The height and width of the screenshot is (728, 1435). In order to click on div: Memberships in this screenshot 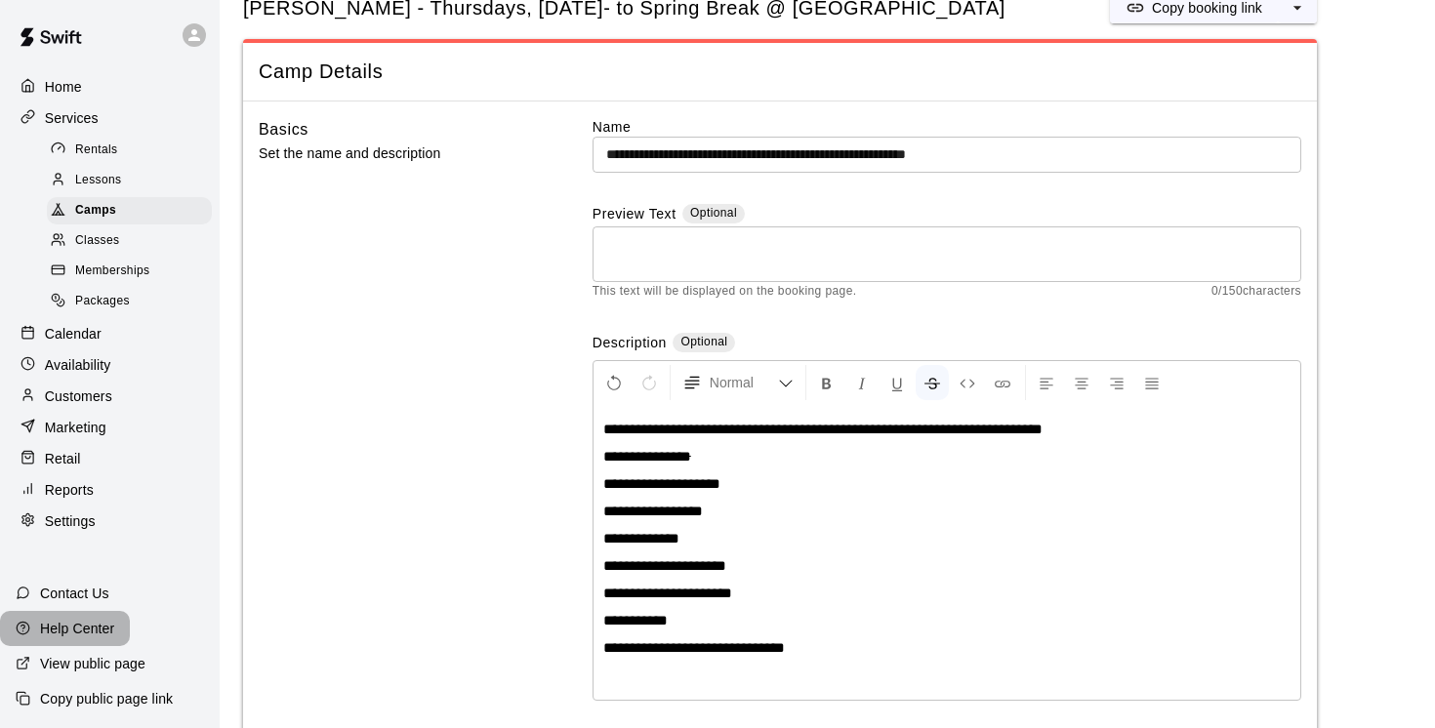, I will do `click(129, 271)`.